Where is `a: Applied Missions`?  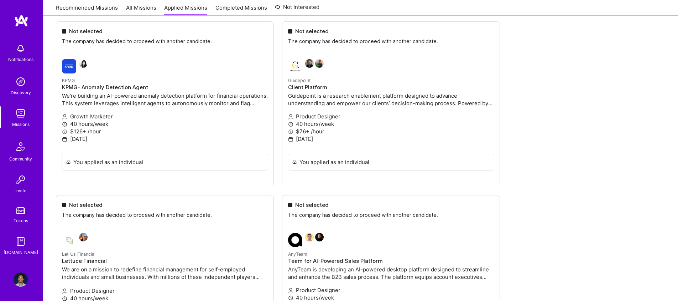 a: Applied Missions is located at coordinates (186, 10).